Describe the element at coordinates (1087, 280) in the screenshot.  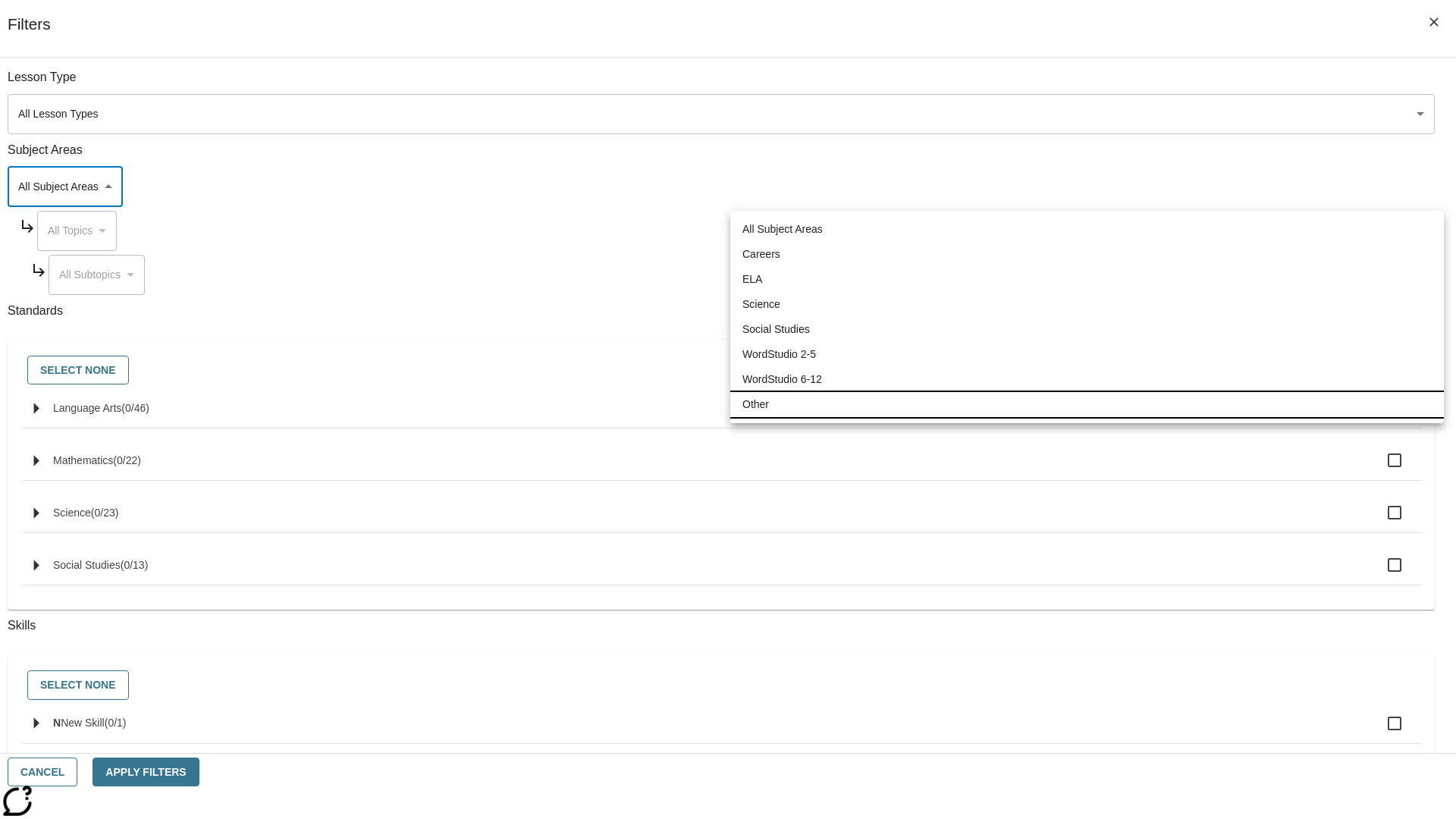
I see `li: ELA` at that location.